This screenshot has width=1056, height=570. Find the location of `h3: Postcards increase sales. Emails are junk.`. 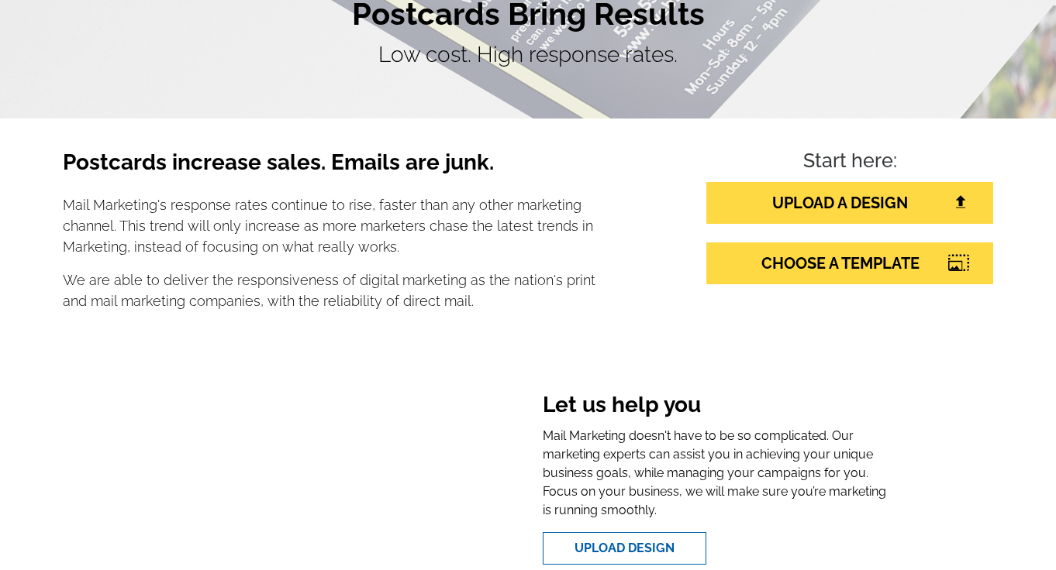

h3: Postcards increase sales. Emails are junk. is located at coordinates (329, 169).